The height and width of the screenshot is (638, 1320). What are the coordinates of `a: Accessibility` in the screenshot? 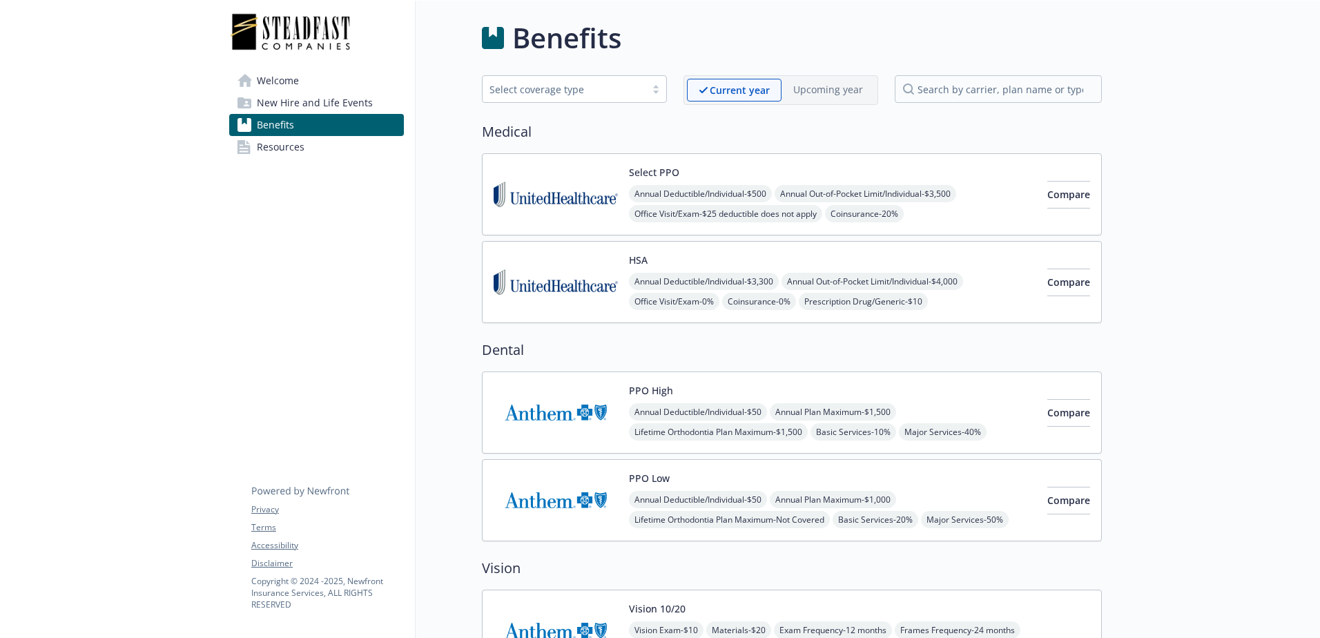 It's located at (327, 545).